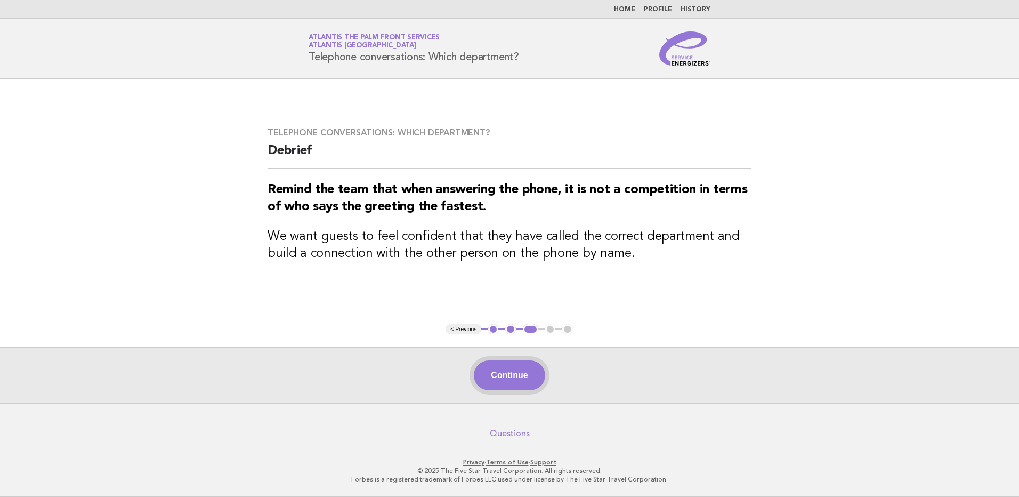 The height and width of the screenshot is (497, 1019). What do you see at coordinates (509, 470) in the screenshot?
I see `p: © 2025 The Five Star Travel Corporation. All rights reserved.` at bounding box center [509, 470].